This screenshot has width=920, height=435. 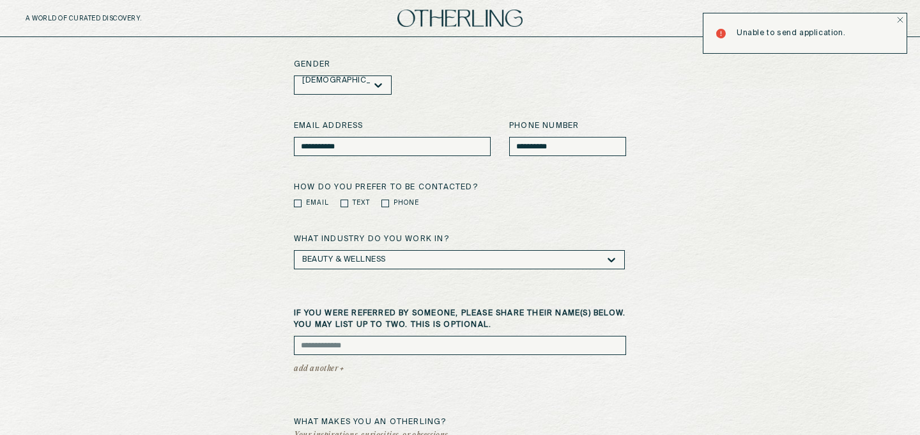 I want to click on input: industry-dropdown, so click(x=389, y=260).